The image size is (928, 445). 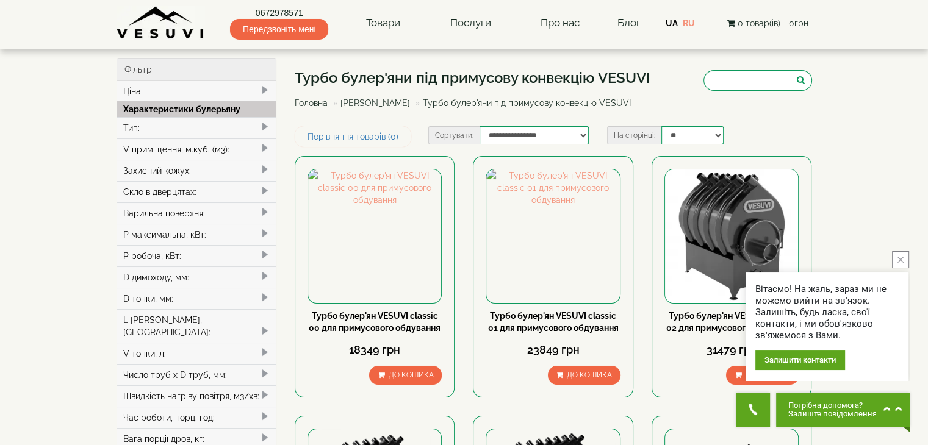 What do you see at coordinates (353, 137) in the screenshot?
I see `a: Порівняння товарів (0)` at bounding box center [353, 137].